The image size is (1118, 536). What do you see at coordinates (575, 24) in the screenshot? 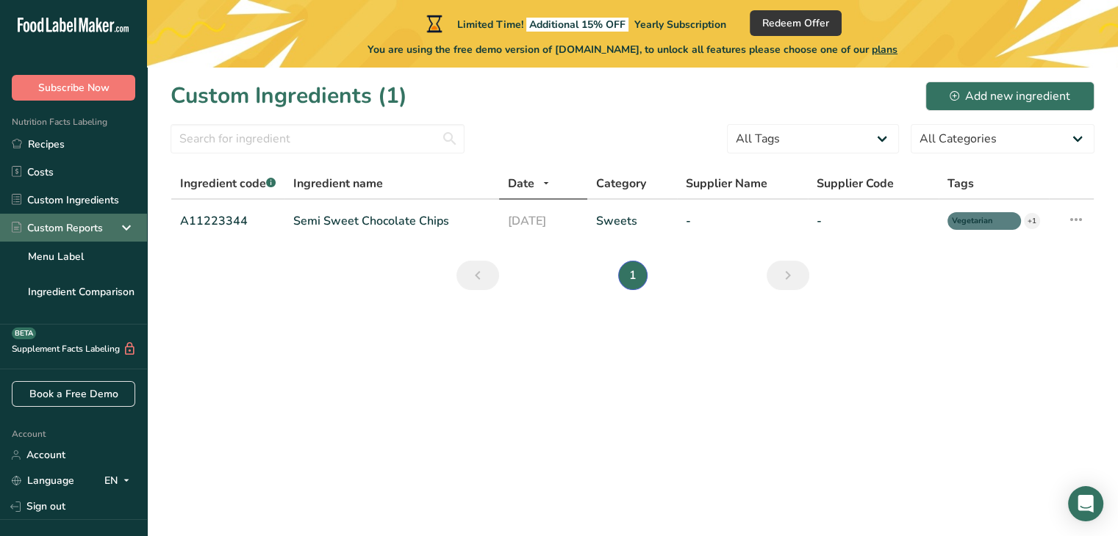
I see `div: Limited Time!` at bounding box center [575, 24].